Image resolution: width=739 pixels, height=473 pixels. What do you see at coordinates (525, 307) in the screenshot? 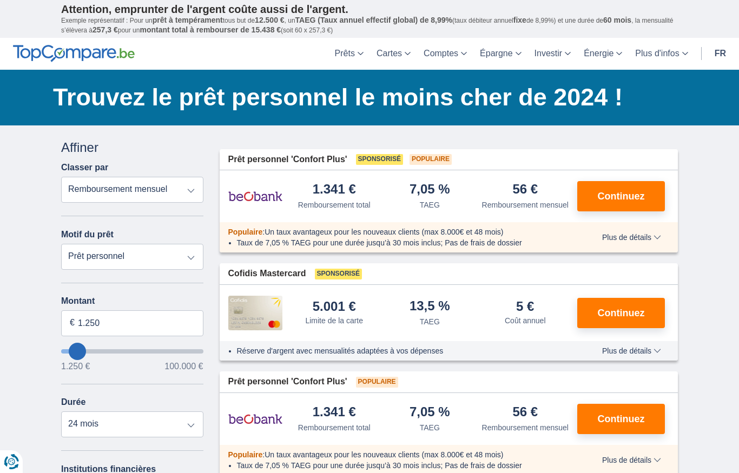
I see `div: 5 €` at bounding box center [525, 307].